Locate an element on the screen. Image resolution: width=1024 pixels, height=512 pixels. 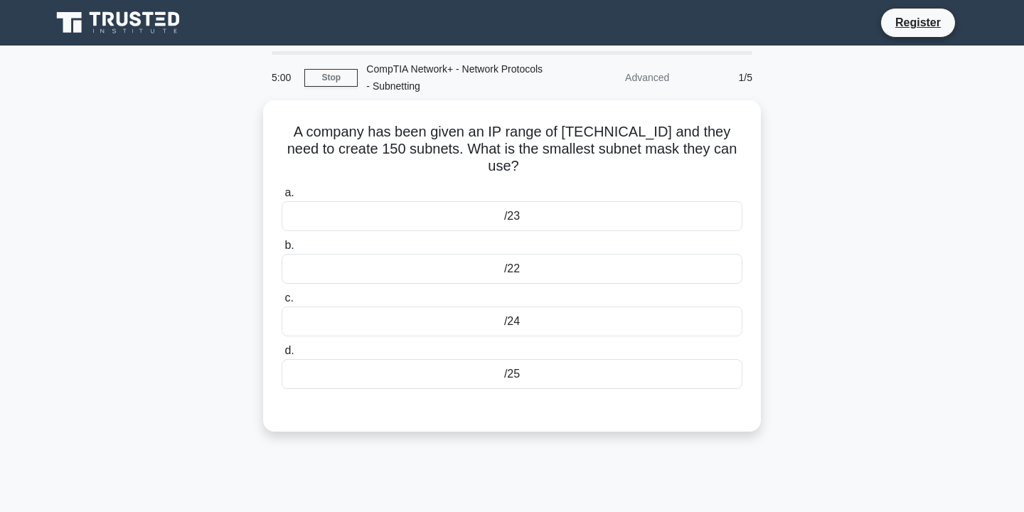
span: a. is located at coordinates (289, 192).